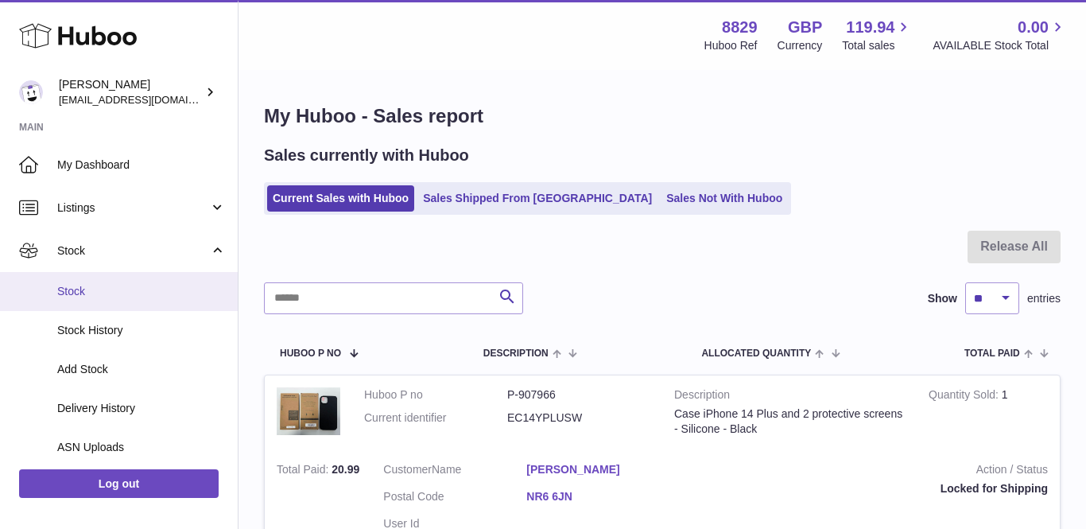 Image resolution: width=1086 pixels, height=529 pixels. What do you see at coordinates (739, 27) in the screenshot?
I see `strong: 8829` at bounding box center [739, 27].